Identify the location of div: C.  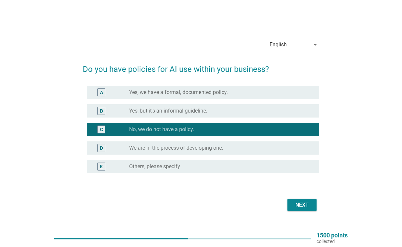
(101, 129).